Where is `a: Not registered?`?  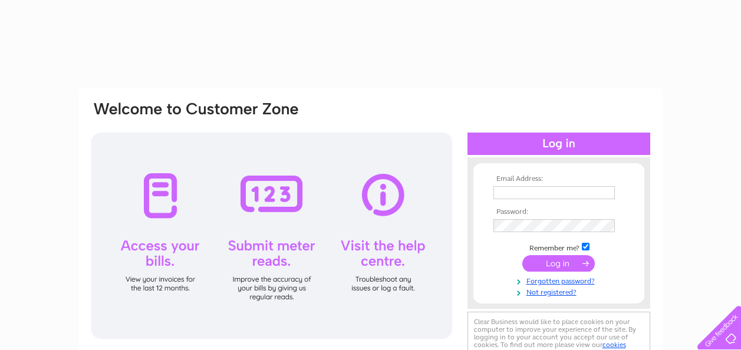
a: Not registered? is located at coordinates (560, 291).